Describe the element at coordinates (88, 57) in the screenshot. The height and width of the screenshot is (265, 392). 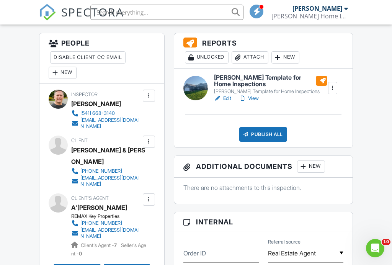
I see `div: Disable Client CC Email` at that location.